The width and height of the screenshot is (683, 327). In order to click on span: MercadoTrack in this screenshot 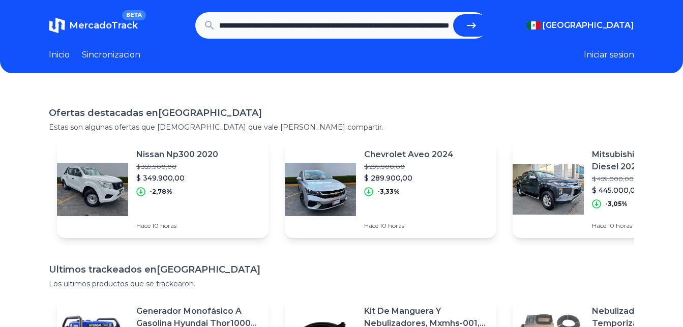, I will do `click(103, 25)`.